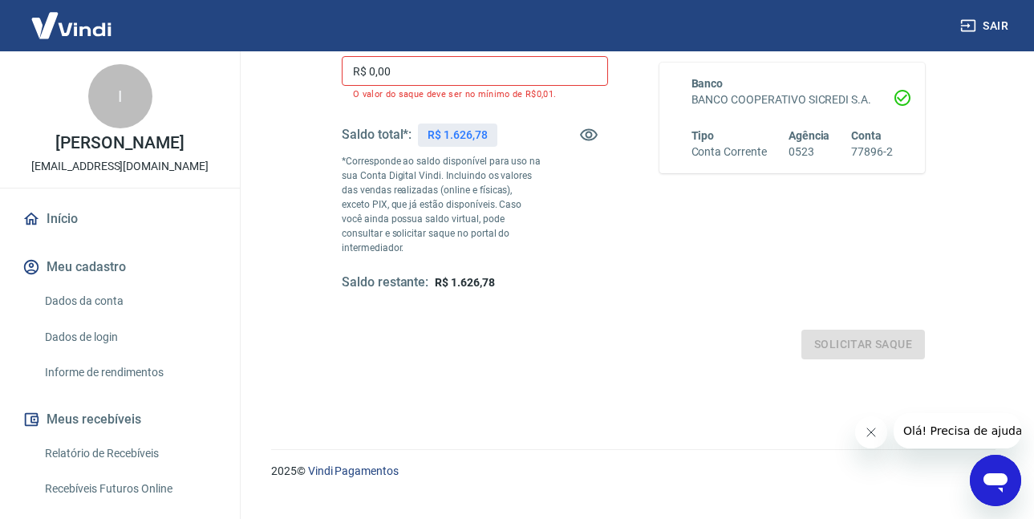  What do you see at coordinates (120, 219) in the screenshot?
I see `a: Início` at bounding box center [120, 219].